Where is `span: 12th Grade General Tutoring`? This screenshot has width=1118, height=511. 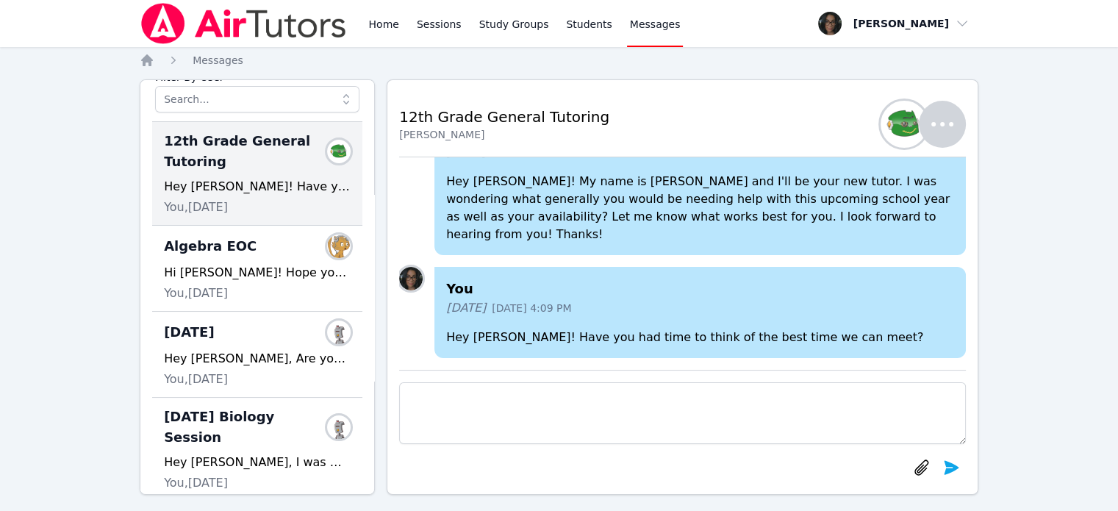
span: 12th Grade General Tutoring is located at coordinates (248, 151).